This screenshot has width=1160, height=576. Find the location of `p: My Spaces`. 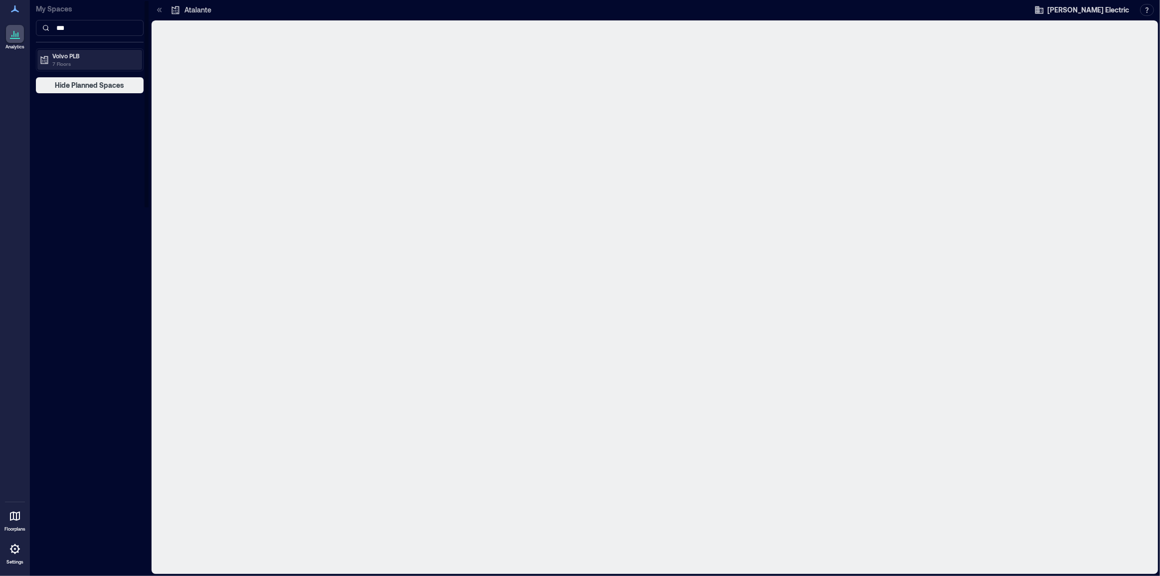

p: My Spaces is located at coordinates (90, 9).